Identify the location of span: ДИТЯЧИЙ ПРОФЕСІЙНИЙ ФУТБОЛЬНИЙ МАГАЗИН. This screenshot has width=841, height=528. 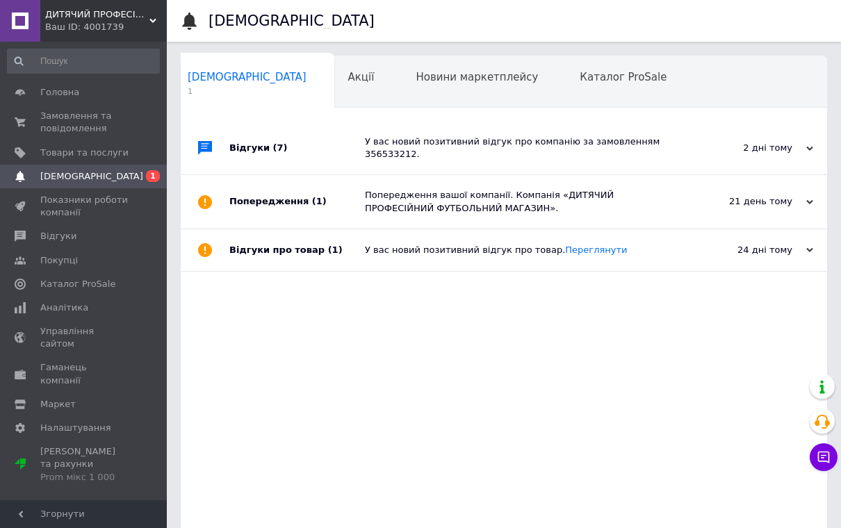
(97, 15).